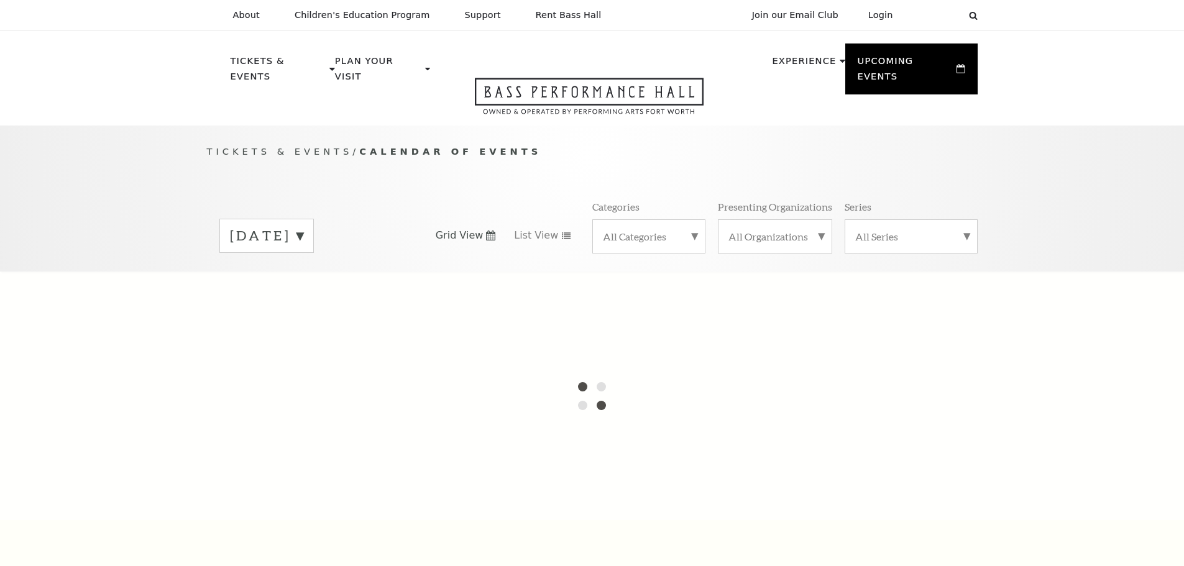 The width and height of the screenshot is (1184, 566). Describe the element at coordinates (935, 15) in the screenshot. I see `select: Select:` at that location.